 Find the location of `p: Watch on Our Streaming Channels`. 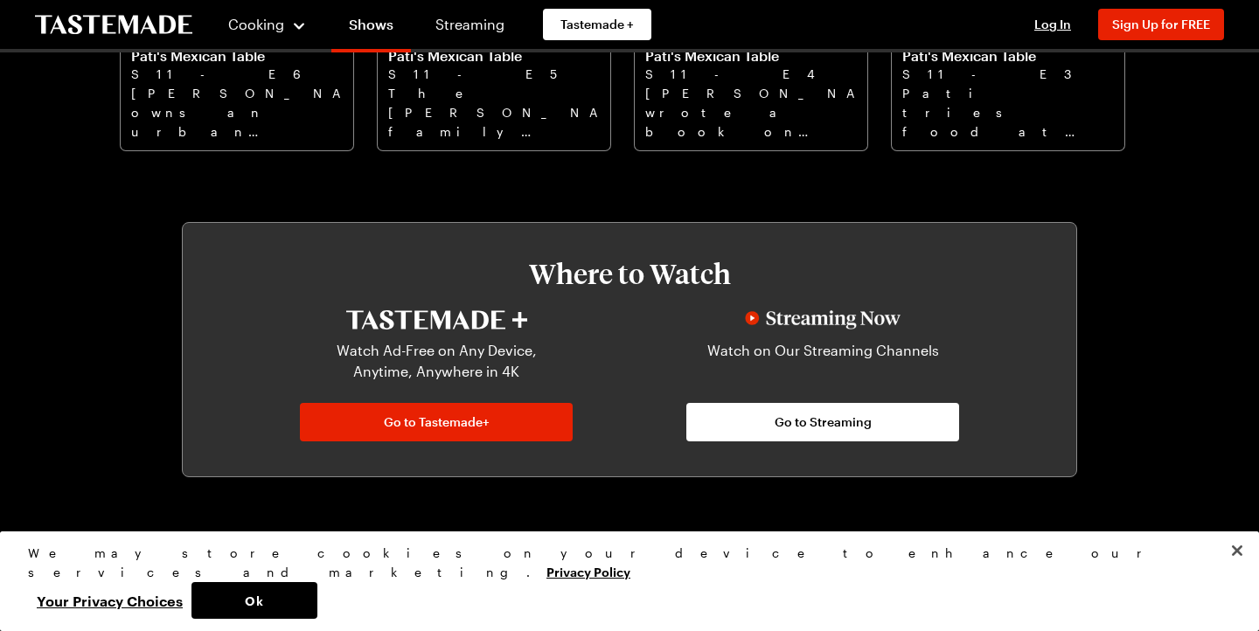

p: Watch on Our Streaming Channels is located at coordinates (823, 361).